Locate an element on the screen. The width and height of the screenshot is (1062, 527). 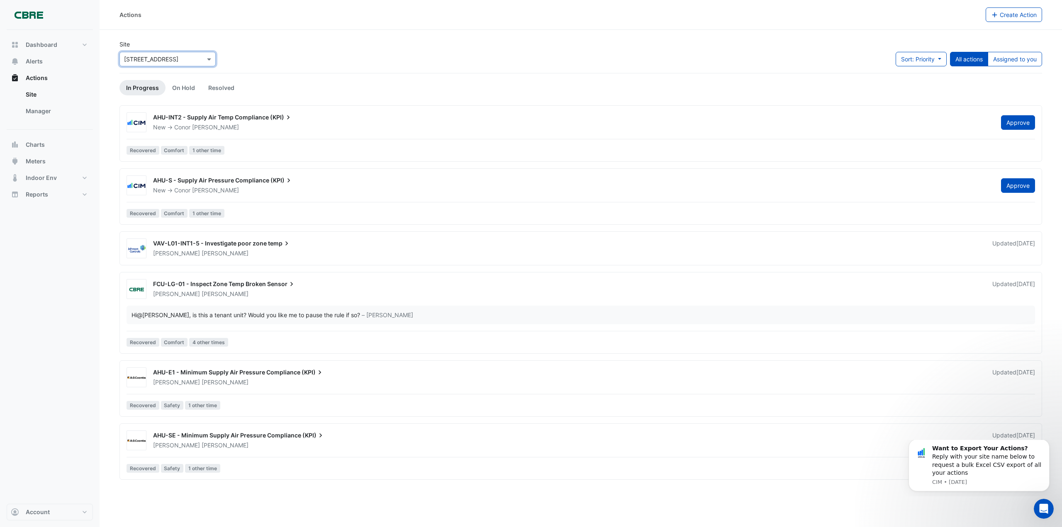
span: Meters is located at coordinates (36, 161).